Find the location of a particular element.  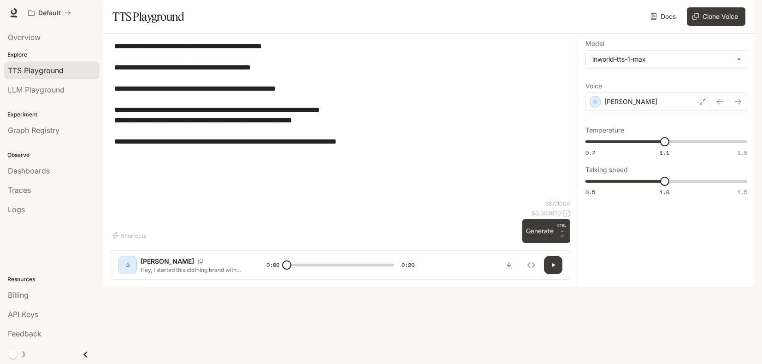

button: Shortcuts is located at coordinates (130, 236).